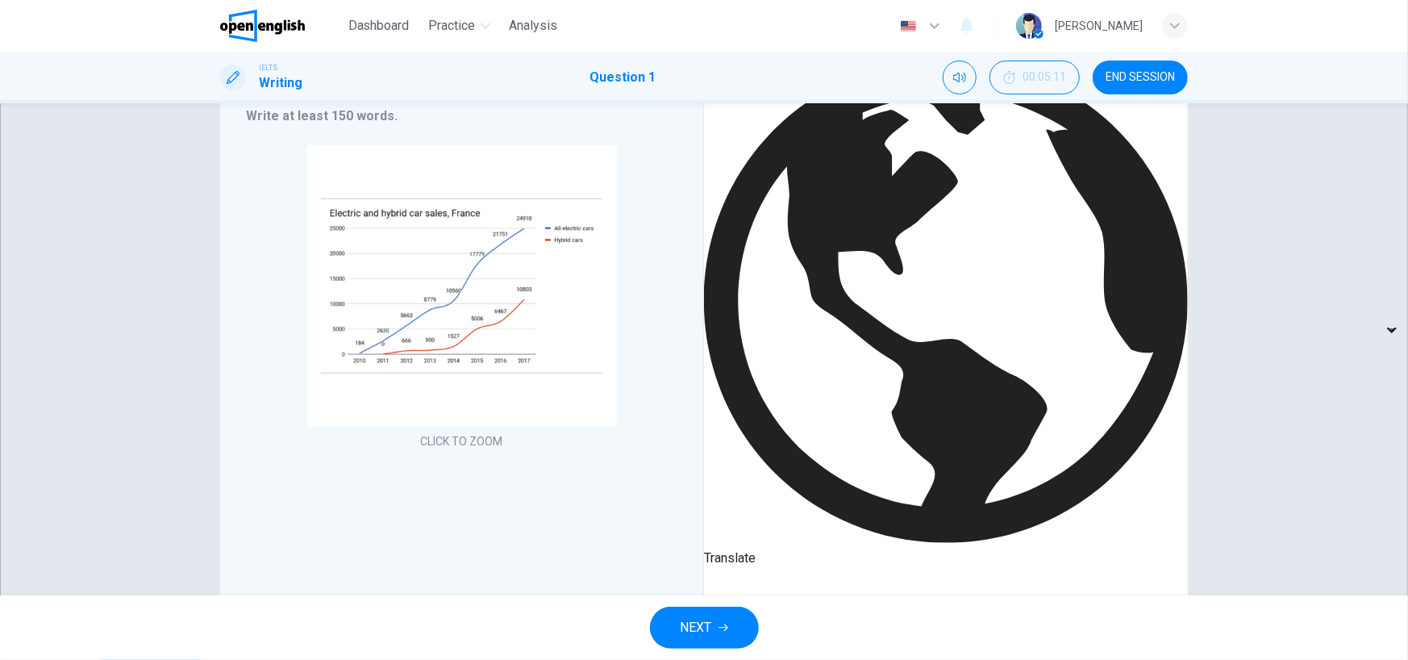 This screenshot has height=660, width=1408. I want to click on button: Practice, so click(460, 26).